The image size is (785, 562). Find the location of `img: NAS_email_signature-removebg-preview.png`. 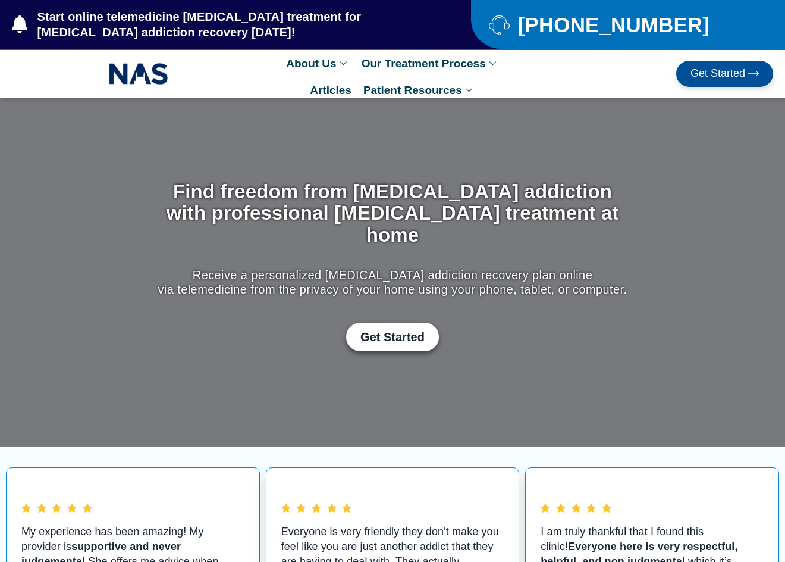

img: NAS_email_signature-removebg-preview.png is located at coordinates (139, 74).